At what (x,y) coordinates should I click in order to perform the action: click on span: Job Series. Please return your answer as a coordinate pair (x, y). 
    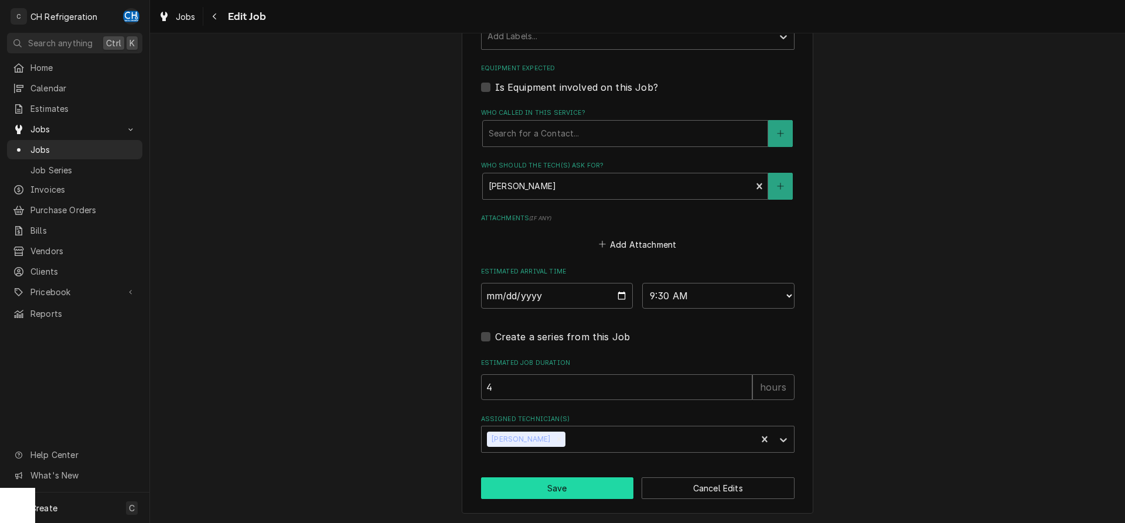
    Looking at the image, I should click on (83, 170).